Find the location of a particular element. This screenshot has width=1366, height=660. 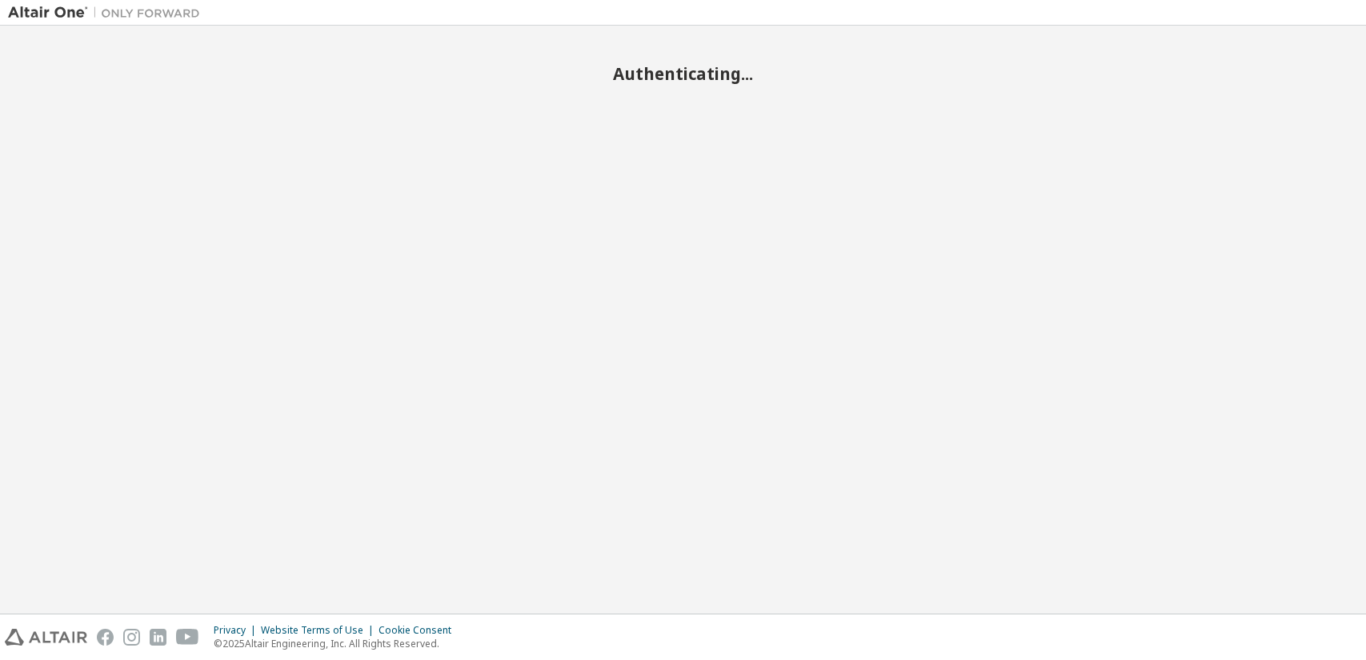

p: © 2025 Altair Engineering, Inc. All Rights Reserved. is located at coordinates (337, 643).